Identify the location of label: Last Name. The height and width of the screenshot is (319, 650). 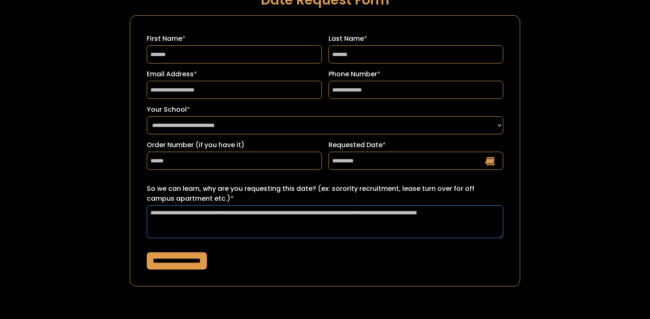
(416, 39).